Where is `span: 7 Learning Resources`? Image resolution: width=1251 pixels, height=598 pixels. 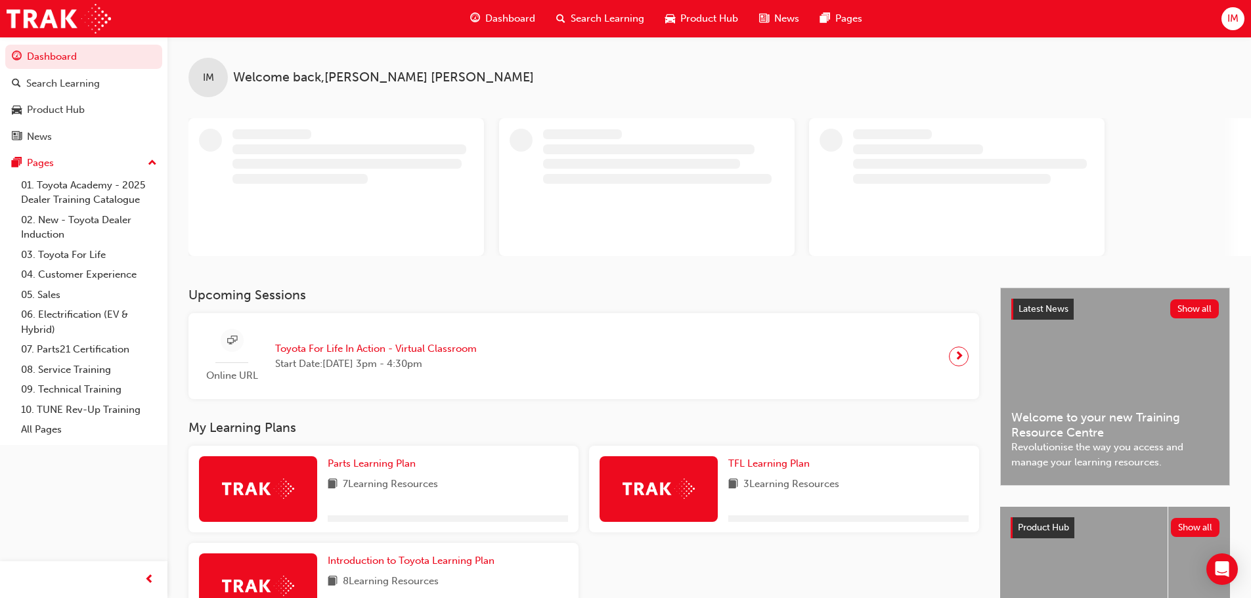
span: 7 Learning Resources is located at coordinates (390, 485).